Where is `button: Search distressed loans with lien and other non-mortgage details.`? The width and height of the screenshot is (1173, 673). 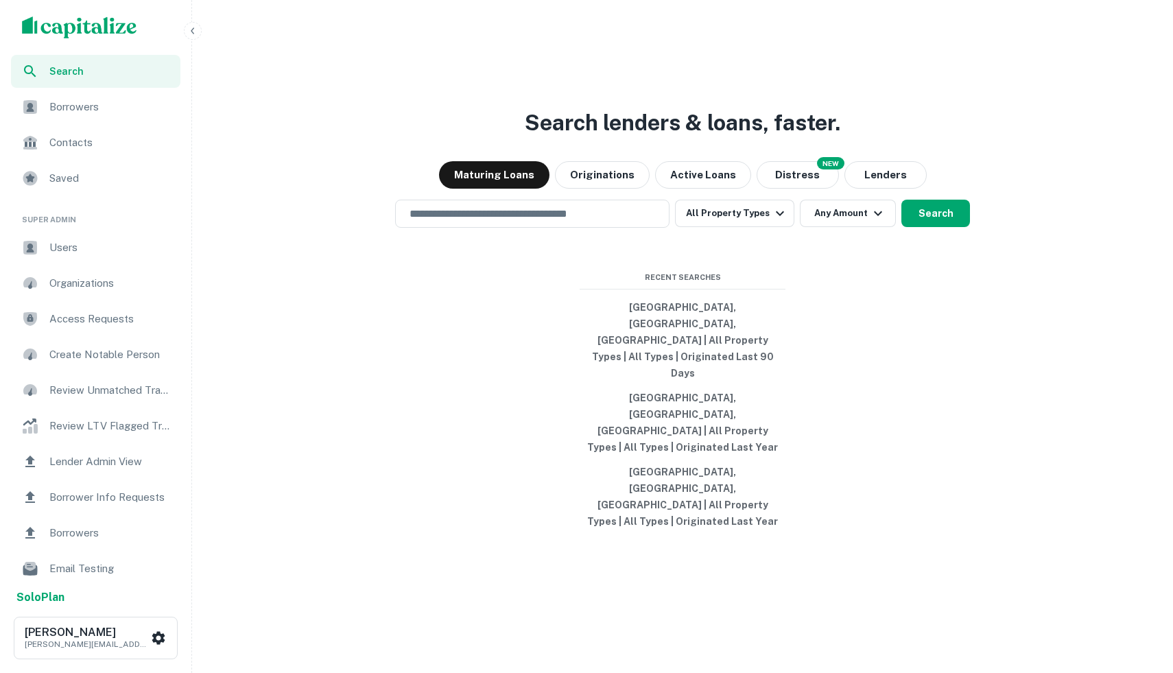
button: Search distressed loans with lien and other non-mortgage details. is located at coordinates (798, 175).